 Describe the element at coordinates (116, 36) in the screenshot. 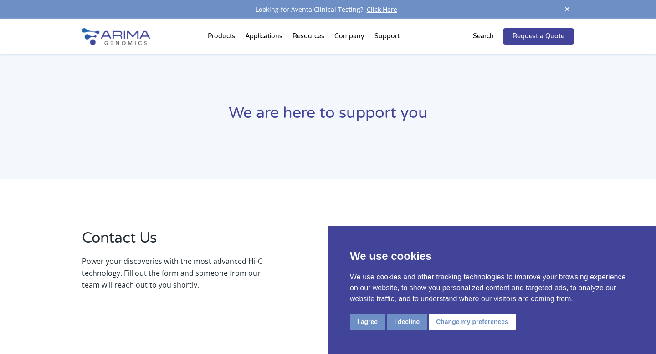

I see `img: Arima-Genomics-logo` at that location.